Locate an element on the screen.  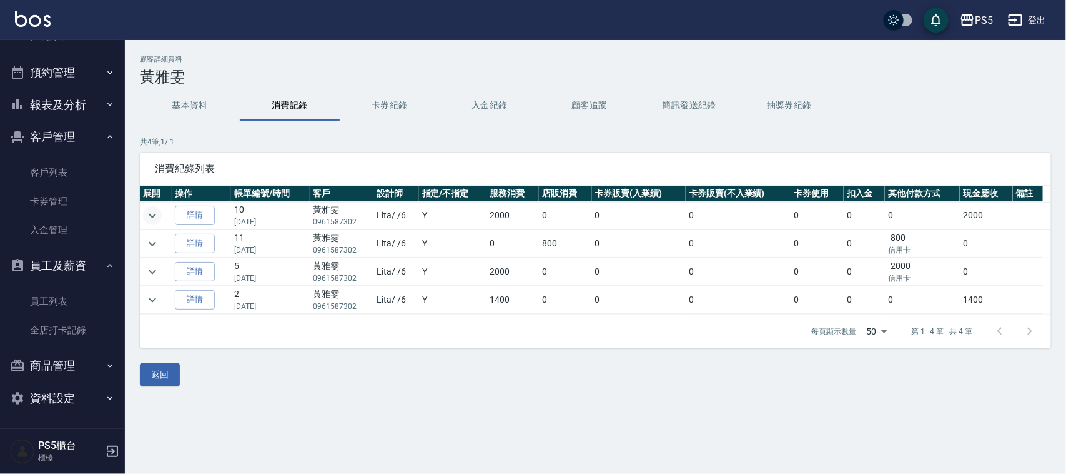
button: 返回 is located at coordinates (160, 374).